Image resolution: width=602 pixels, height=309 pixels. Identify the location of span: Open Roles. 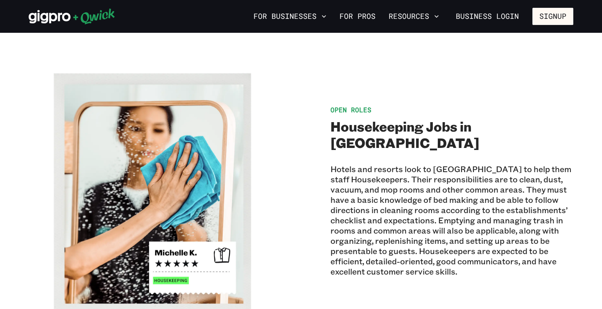
(351, 109).